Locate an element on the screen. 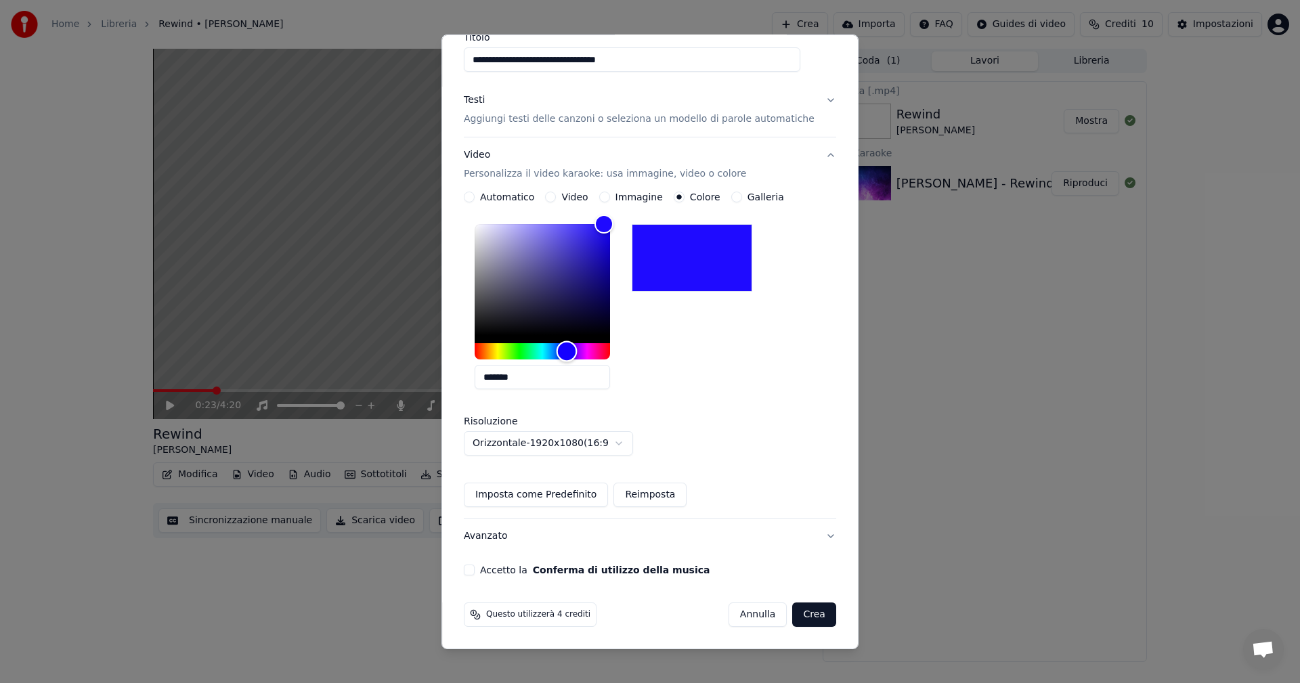 The image size is (1300, 683). label: Accetto la is located at coordinates (595, 570).